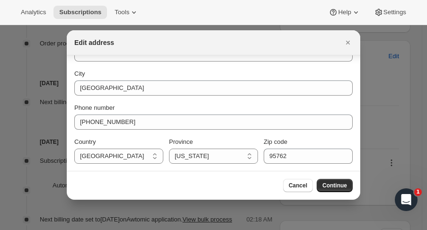 This screenshot has width=427, height=230. Describe the element at coordinates (181, 142) in the screenshot. I see `span: Province` at that location.